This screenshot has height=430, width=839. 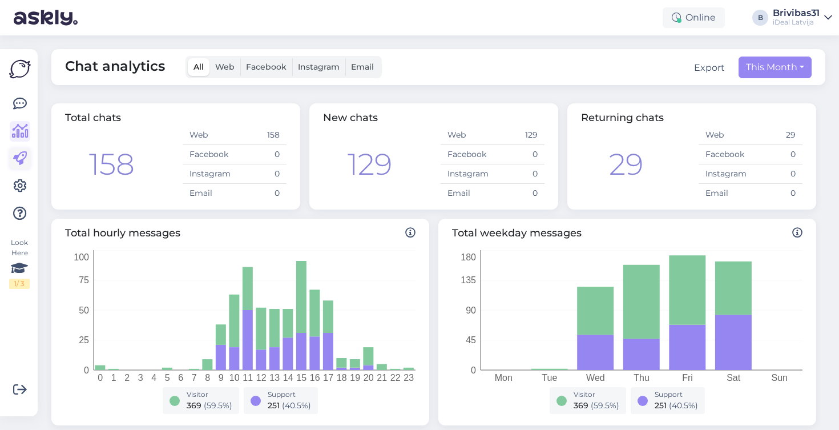 I want to click on span: Returning chats, so click(x=622, y=118).